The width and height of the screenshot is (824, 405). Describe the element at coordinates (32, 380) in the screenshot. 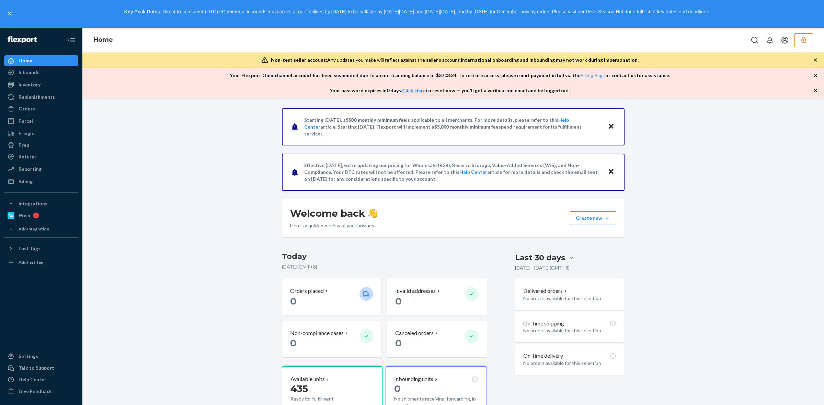

I see `div: Help Center` at that location.